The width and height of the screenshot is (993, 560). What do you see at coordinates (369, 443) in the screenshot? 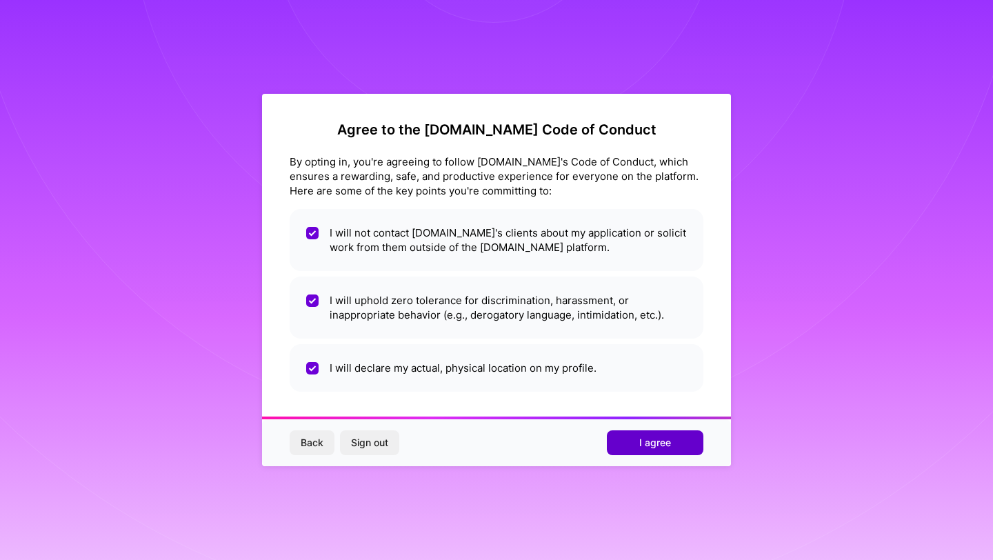
I see `span: Sign out` at bounding box center [369, 443].